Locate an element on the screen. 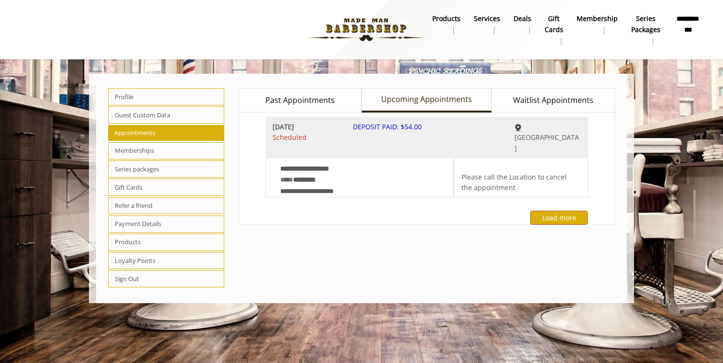 The width and height of the screenshot is (723, 363). a: Series packagesSeries packages is located at coordinates (646, 30).